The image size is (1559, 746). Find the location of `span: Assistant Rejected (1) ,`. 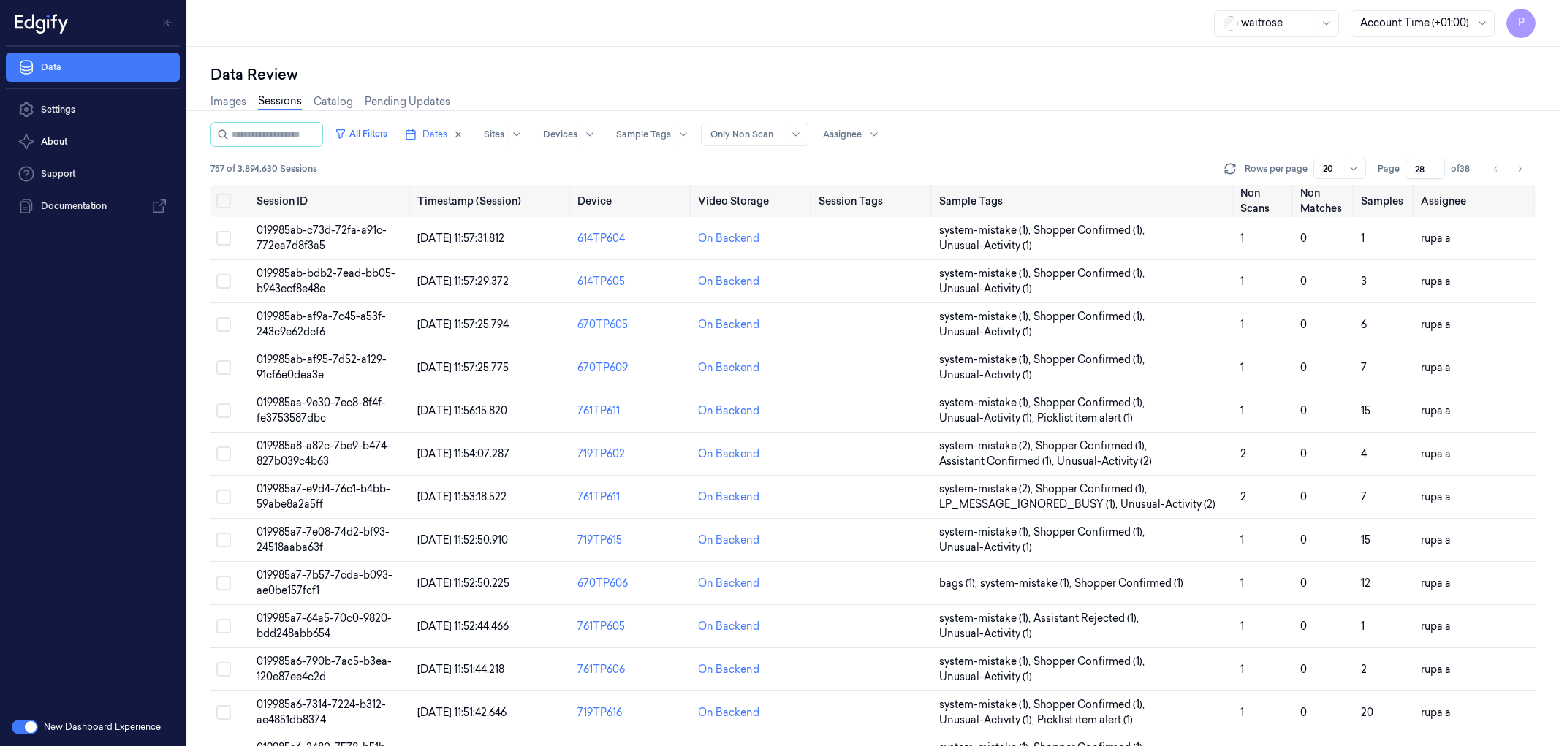

span: Assistant Rejected (1) , is located at coordinates (1087, 618).